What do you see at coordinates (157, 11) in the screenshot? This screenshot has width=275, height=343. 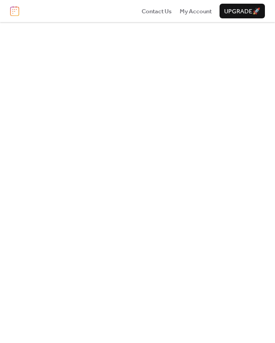 I see `a: Contact Us` at bounding box center [157, 11].